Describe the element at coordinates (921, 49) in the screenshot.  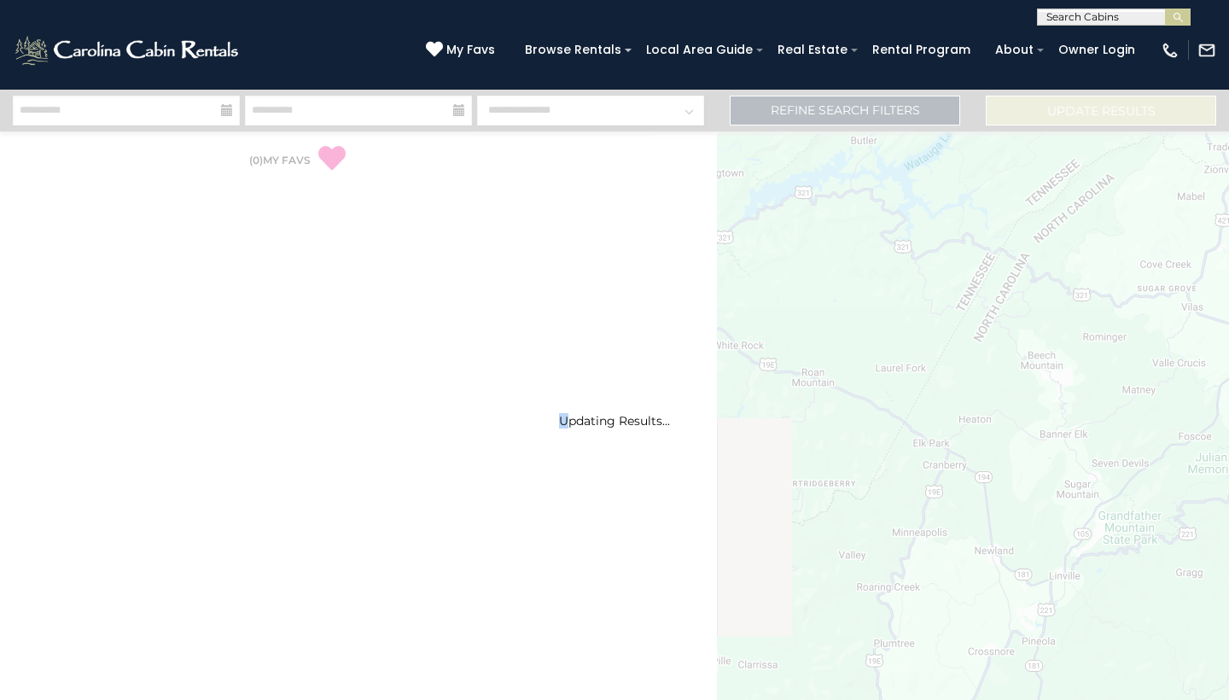
I see `a: Rental Program` at that location.